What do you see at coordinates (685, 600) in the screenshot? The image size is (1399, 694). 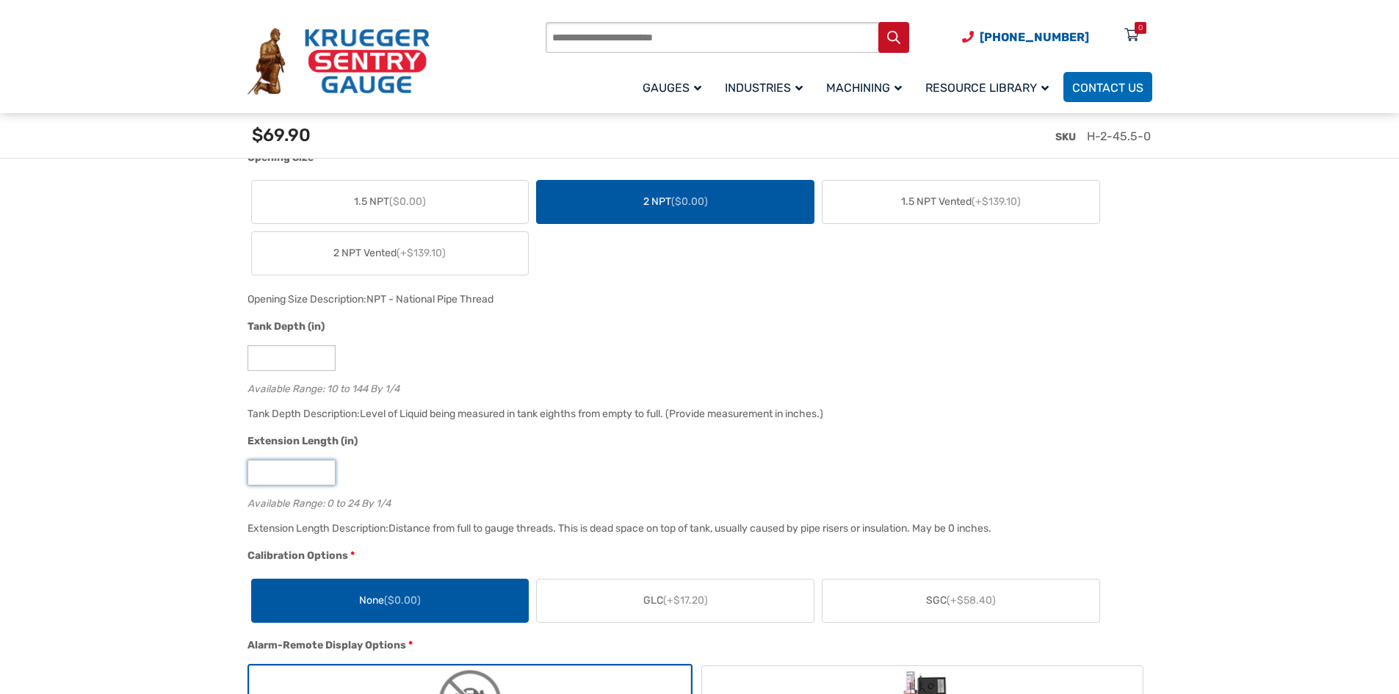 I see `span: (+$17.20)` at bounding box center [685, 600].